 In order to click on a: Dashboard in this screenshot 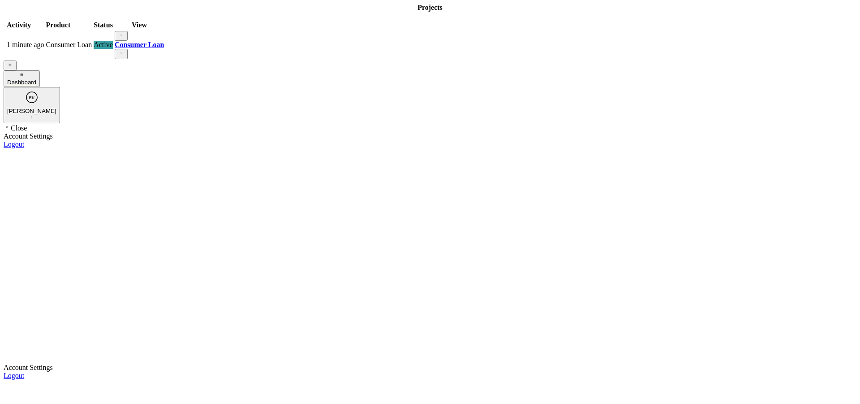, I will do `click(430, 78)`.